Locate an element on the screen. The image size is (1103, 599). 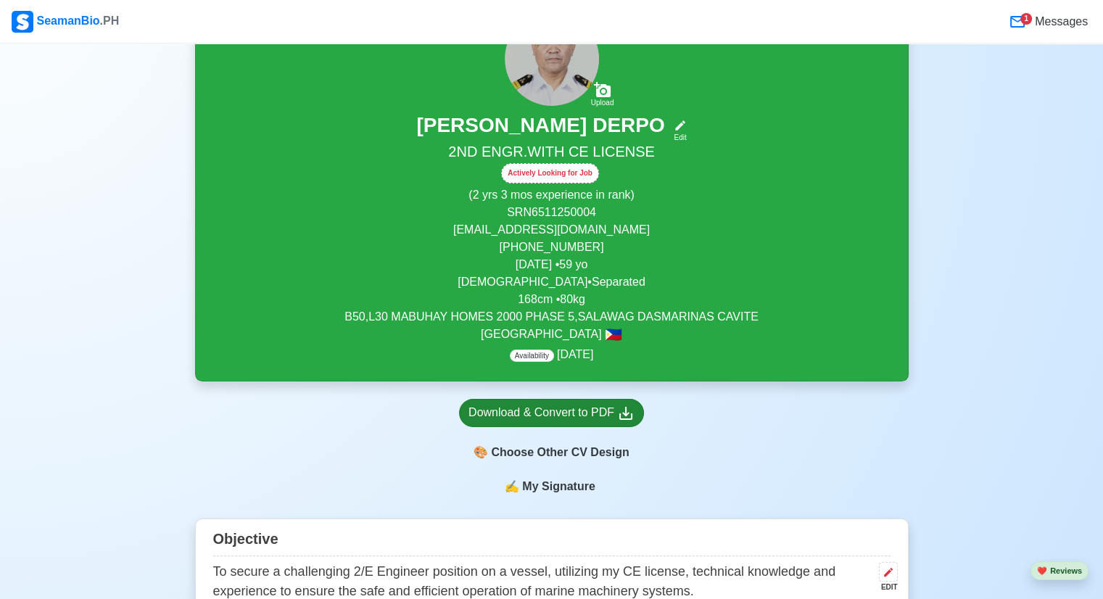
span: Messages is located at coordinates (1060, 22).